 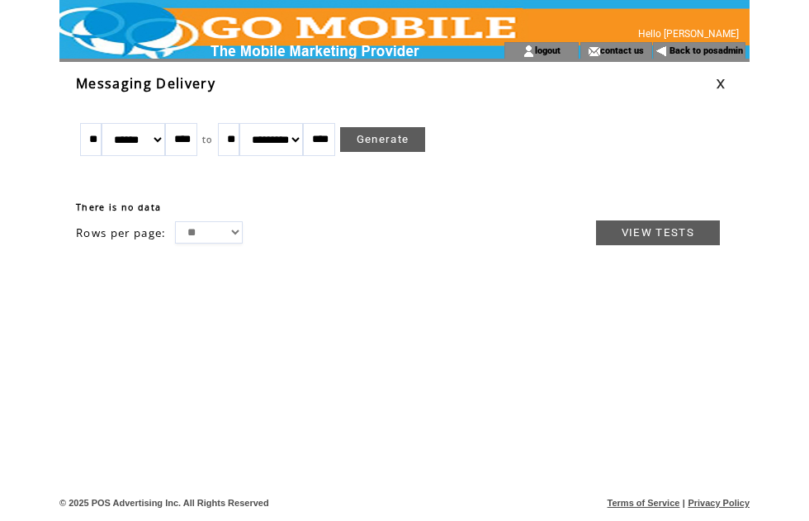 I want to click on span: There is no data, so click(x=118, y=207).